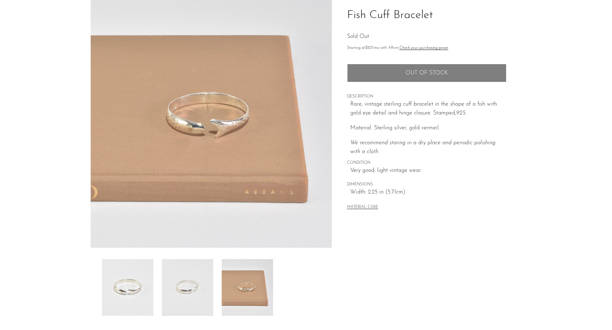 The height and width of the screenshot is (330, 612). What do you see at coordinates (428, 109) in the screenshot?
I see `p: Rare, vintage sterling cuff bracelet in the shape of a fish with gold eye detail and hinge closur...` at bounding box center [428, 109].